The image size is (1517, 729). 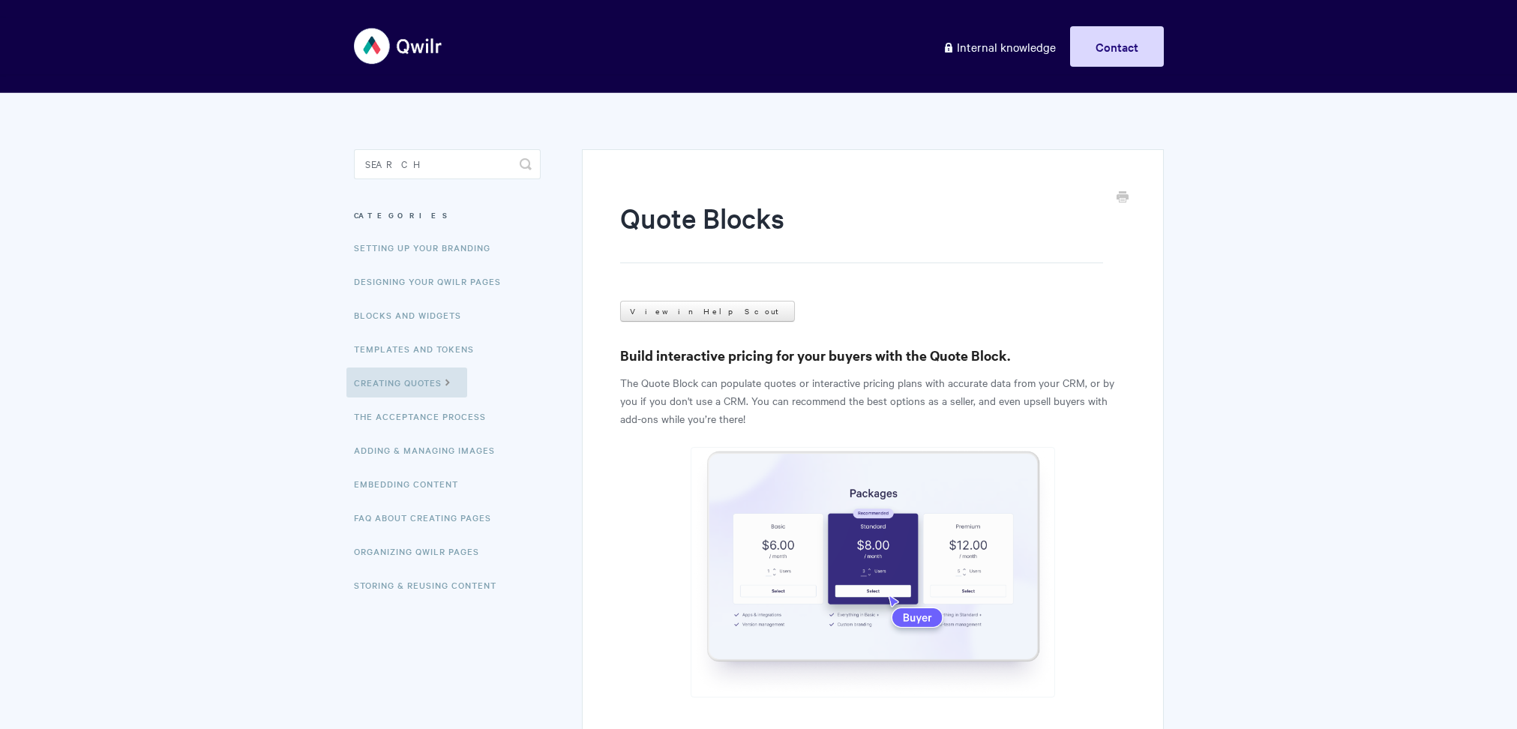 I want to click on a: Contact, so click(x=1117, y=47).